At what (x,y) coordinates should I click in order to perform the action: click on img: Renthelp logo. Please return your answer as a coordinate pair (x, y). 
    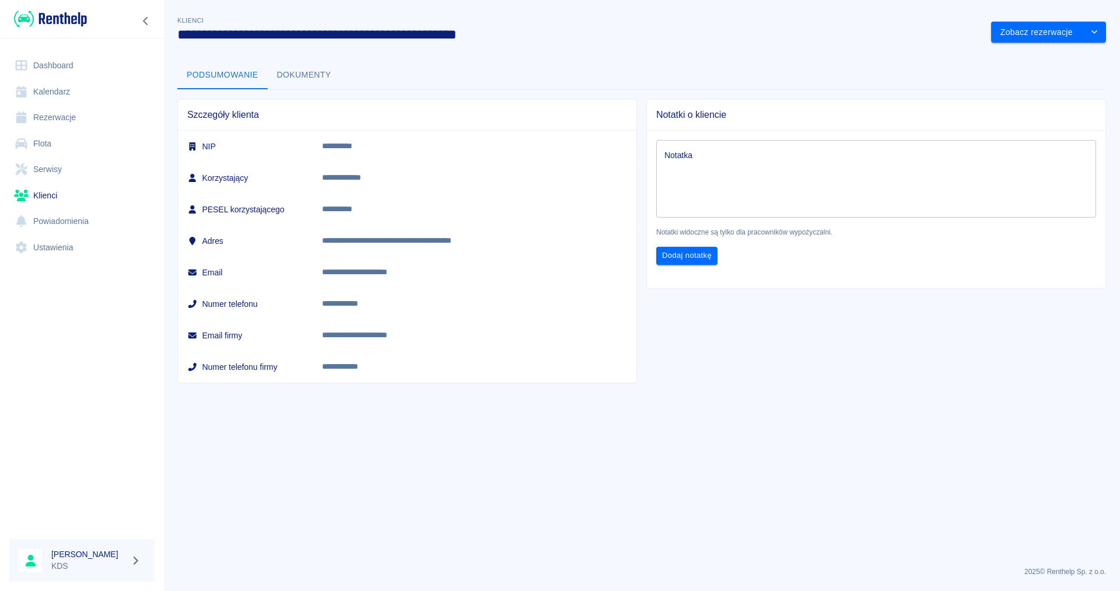
    Looking at the image, I should click on (50, 19).